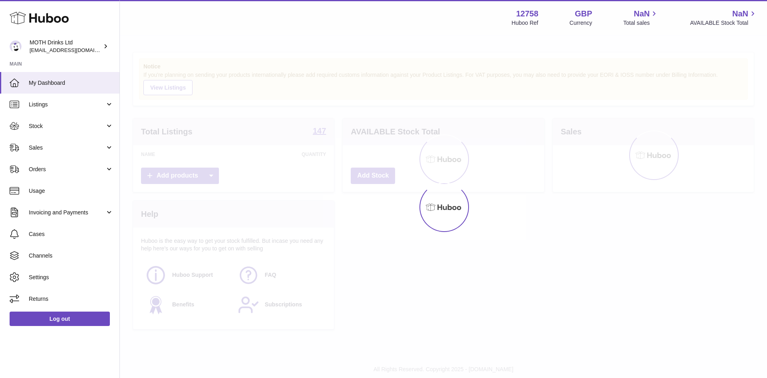 The height and width of the screenshot is (378, 767). I want to click on span: AVAILABLE Stock Total, so click(724, 23).